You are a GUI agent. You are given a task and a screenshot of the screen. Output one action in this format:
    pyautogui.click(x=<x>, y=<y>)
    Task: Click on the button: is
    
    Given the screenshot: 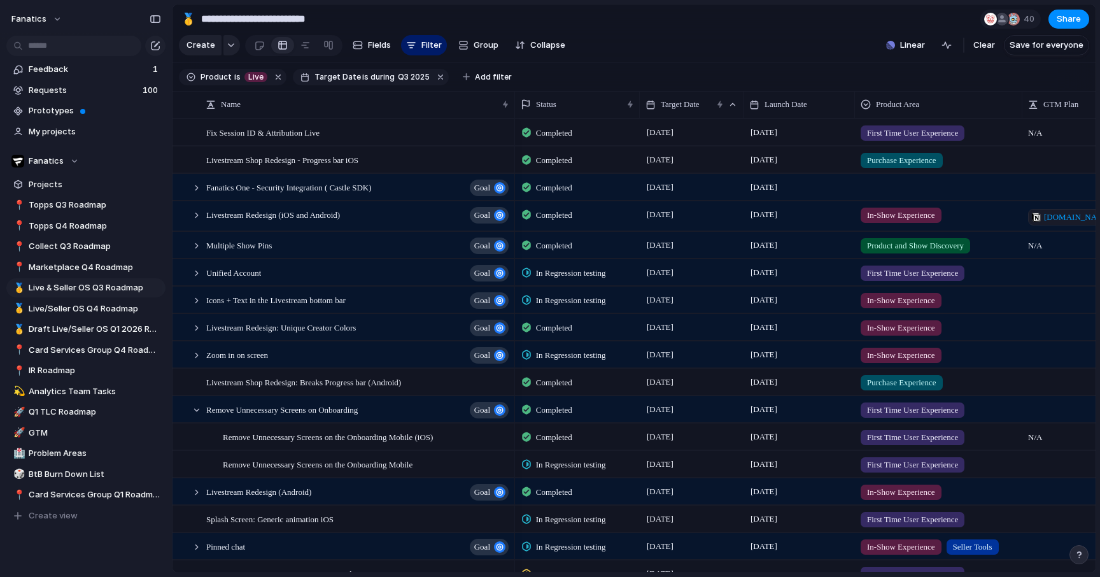 What is the action you would take?
    pyautogui.click(x=238, y=77)
    